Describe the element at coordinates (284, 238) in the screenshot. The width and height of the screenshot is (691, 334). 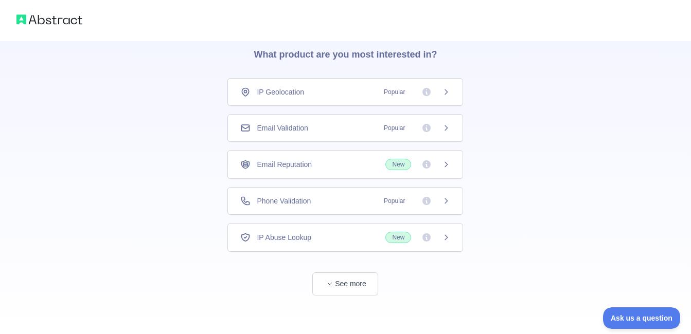
I see `span: IP Abuse Lookup` at that location.